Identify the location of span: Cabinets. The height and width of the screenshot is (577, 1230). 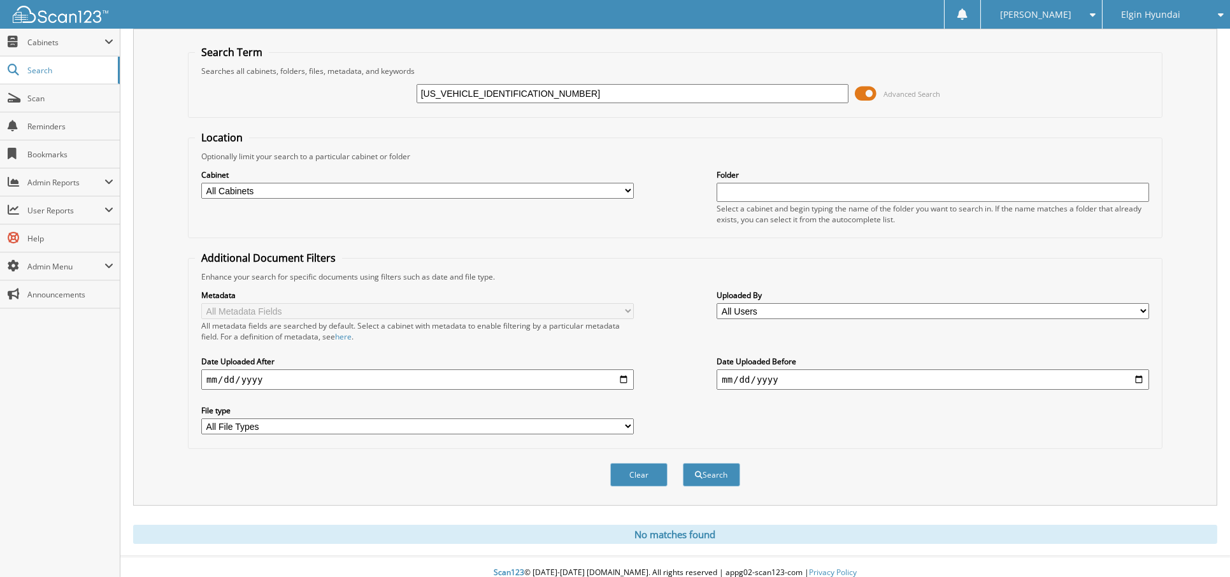
(66, 42).